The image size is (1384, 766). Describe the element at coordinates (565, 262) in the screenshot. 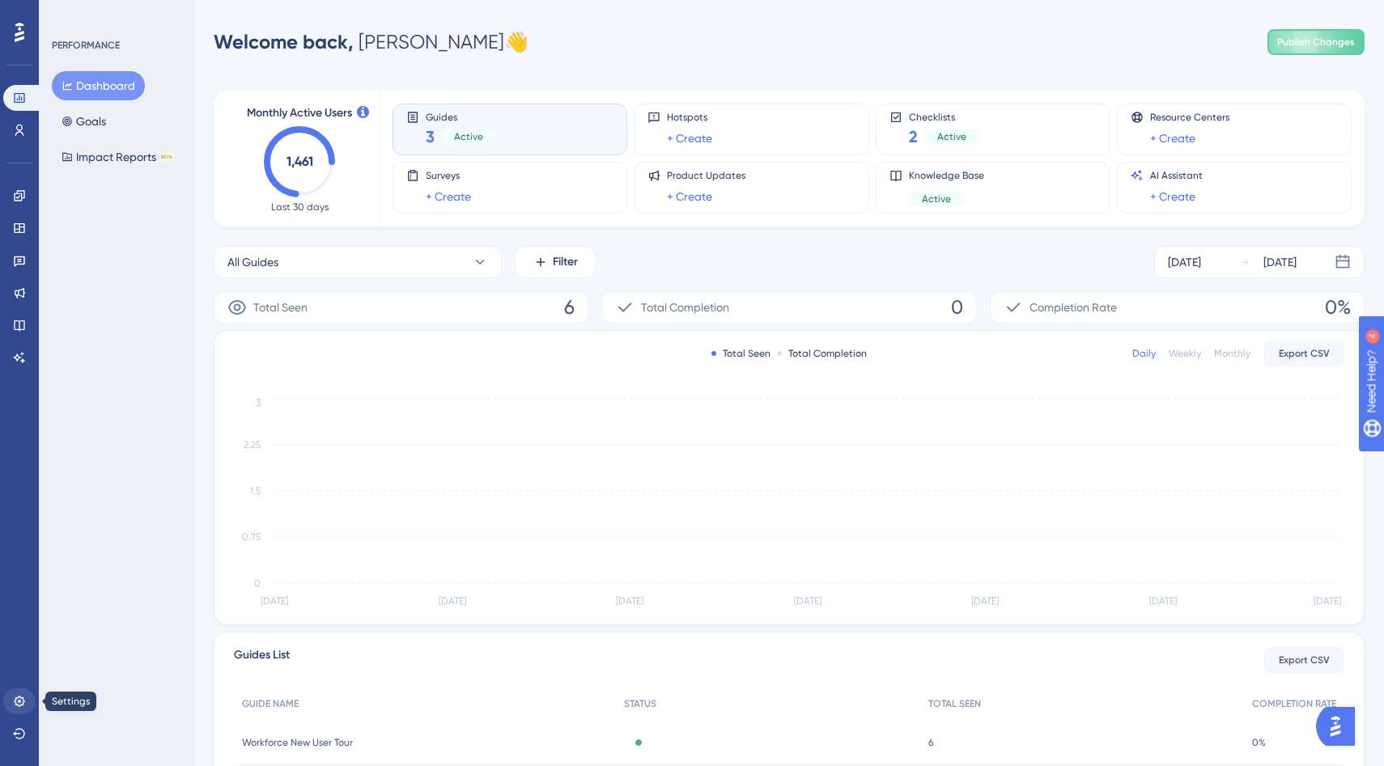

I see `span: Filter` at that location.